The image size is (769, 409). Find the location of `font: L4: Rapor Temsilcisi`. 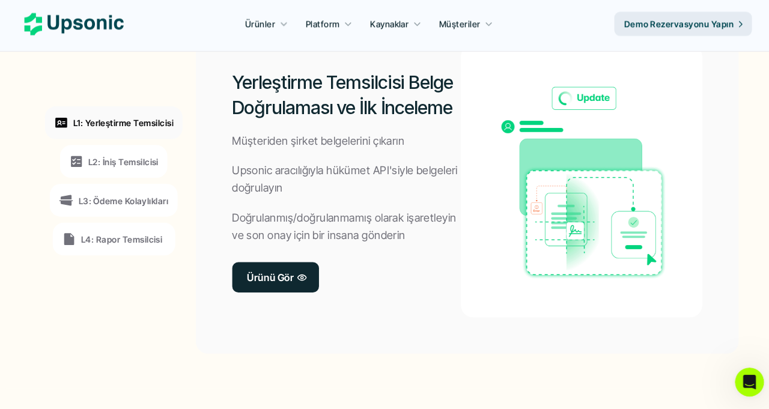

font: L4: Rapor Temsilcisi is located at coordinates (121, 241).